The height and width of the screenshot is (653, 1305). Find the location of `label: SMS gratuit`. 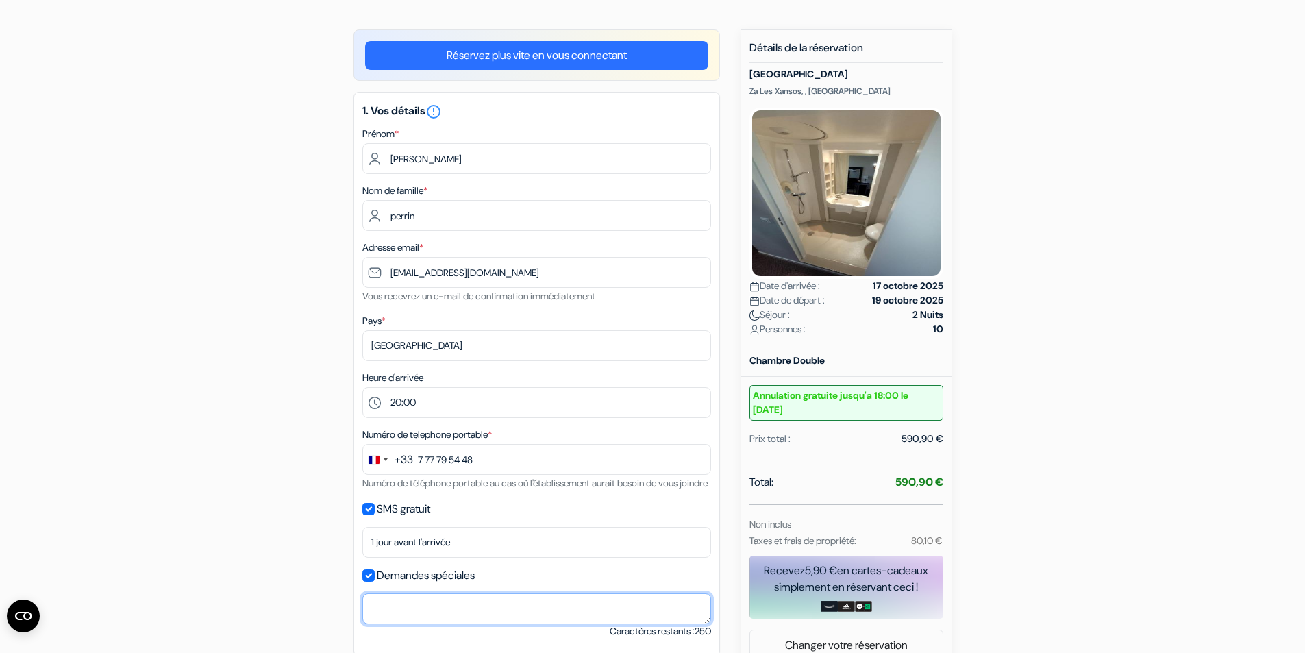

label: SMS gratuit is located at coordinates (403, 509).